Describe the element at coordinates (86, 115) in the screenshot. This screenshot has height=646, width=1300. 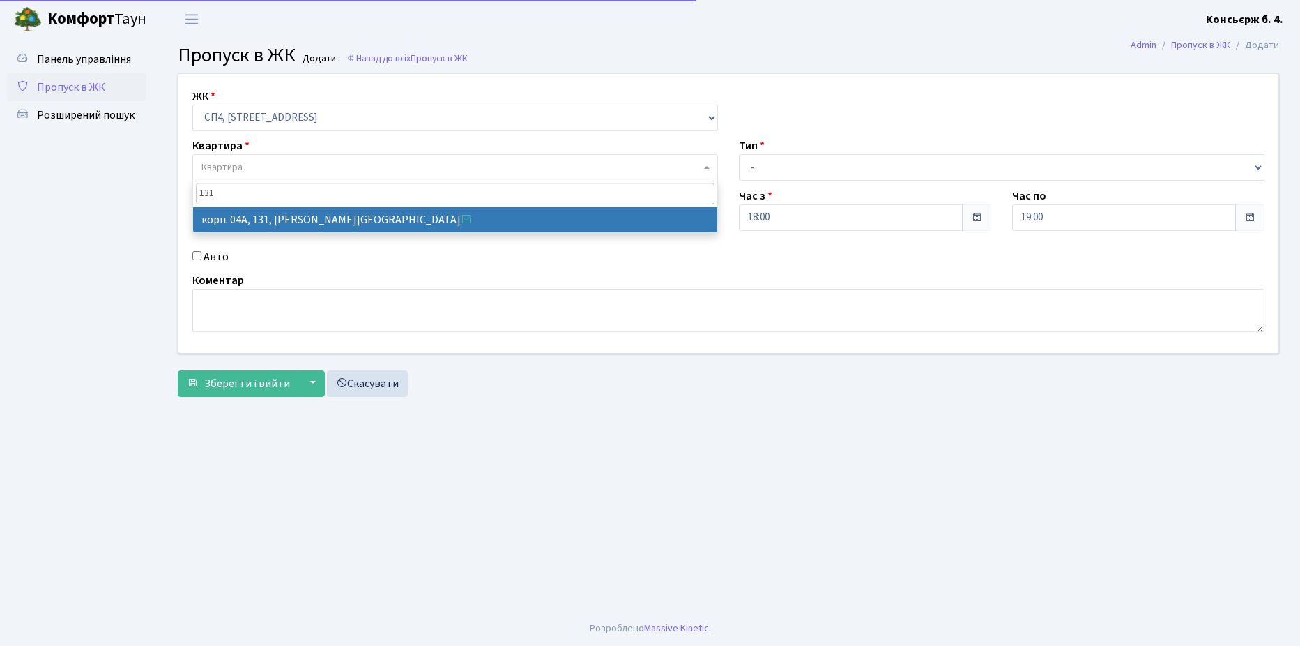
I see `span: Розширений пошук` at that location.